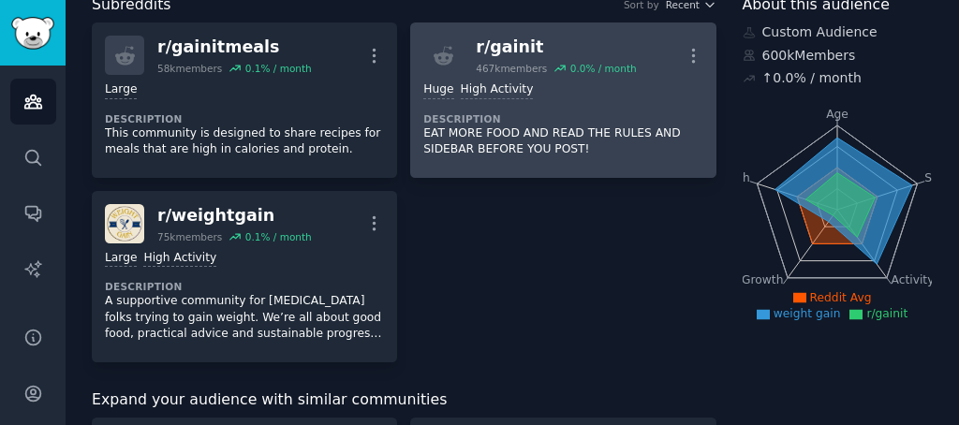  What do you see at coordinates (189, 68) in the screenshot?
I see `div: 58k members` at bounding box center [189, 68].